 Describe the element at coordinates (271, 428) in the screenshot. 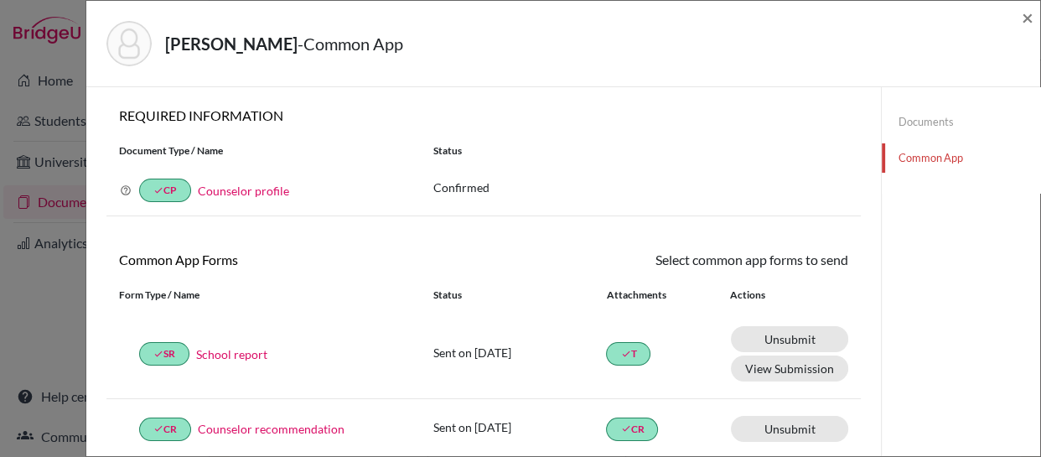

I see `a: Counselor recommendation` at that location.